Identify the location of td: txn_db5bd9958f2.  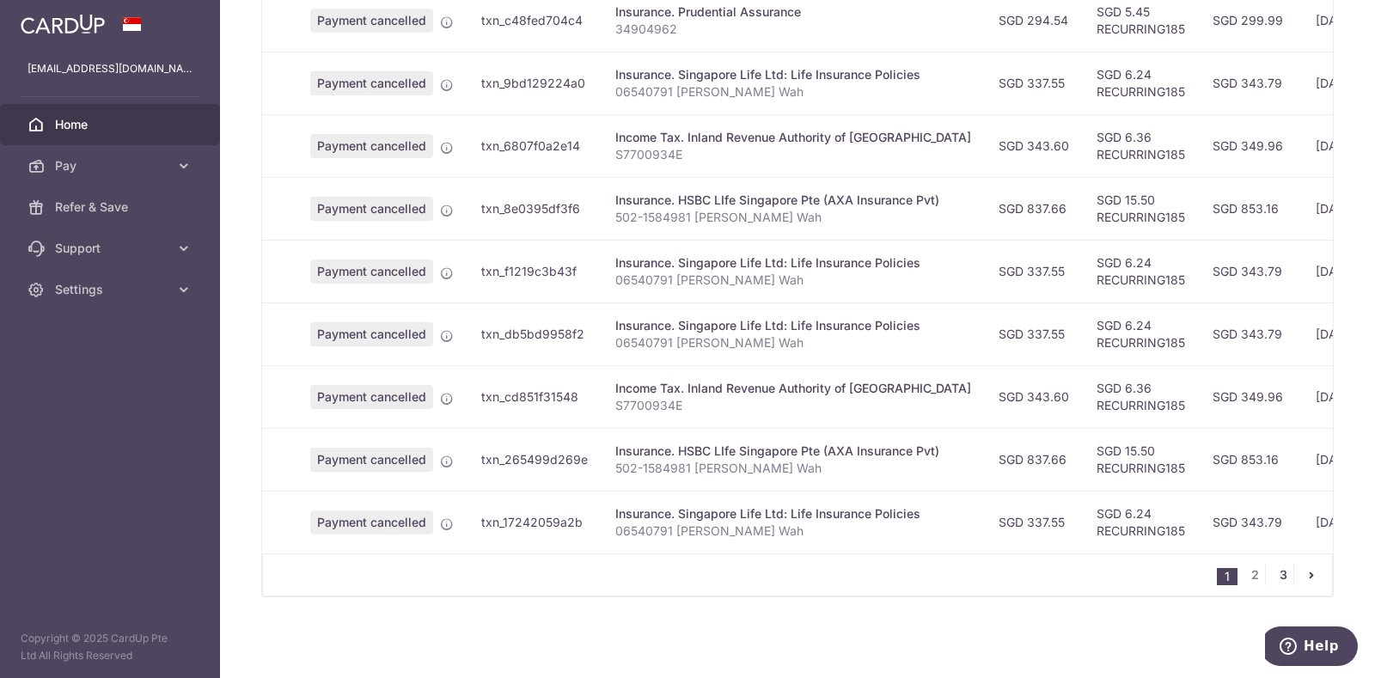
(534, 333).